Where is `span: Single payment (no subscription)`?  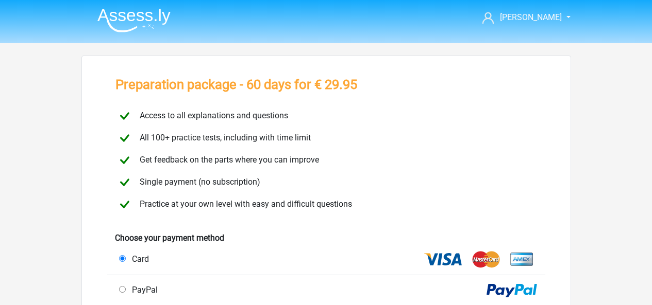
span: Single payment (no subscription) is located at coordinates (198, 182).